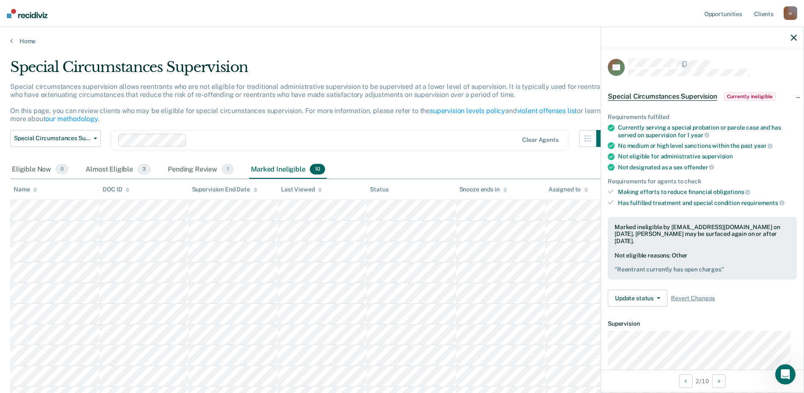 The height and width of the screenshot is (393, 804). I want to click on div: Status, so click(379, 189).